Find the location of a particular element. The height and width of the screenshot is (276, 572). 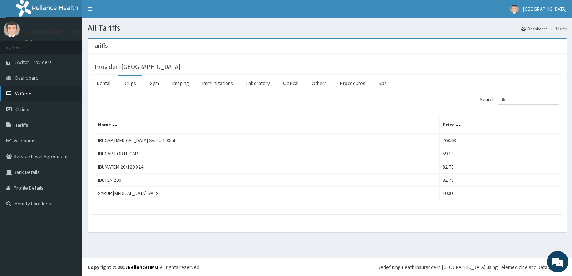

td: IBUCAP FORTE CAP is located at coordinates (267, 154).